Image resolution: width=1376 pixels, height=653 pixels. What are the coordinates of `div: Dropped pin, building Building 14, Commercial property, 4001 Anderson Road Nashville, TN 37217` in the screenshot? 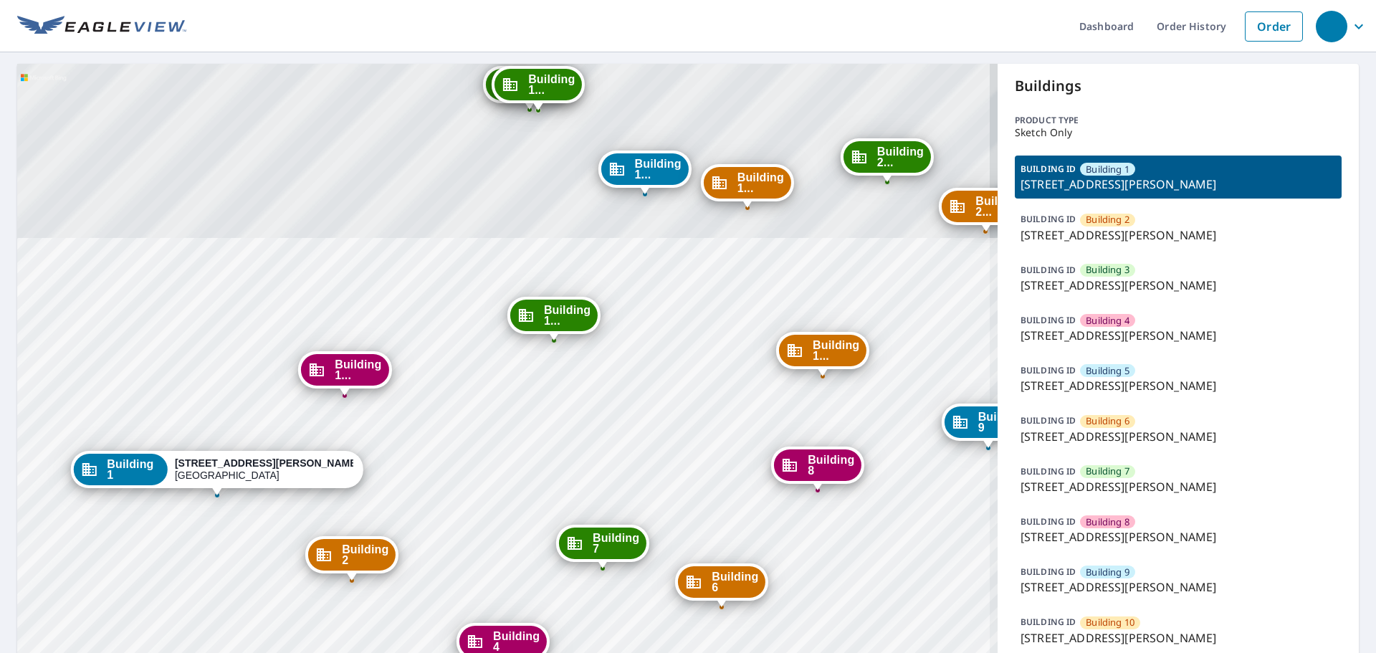 It's located at (748, 186).